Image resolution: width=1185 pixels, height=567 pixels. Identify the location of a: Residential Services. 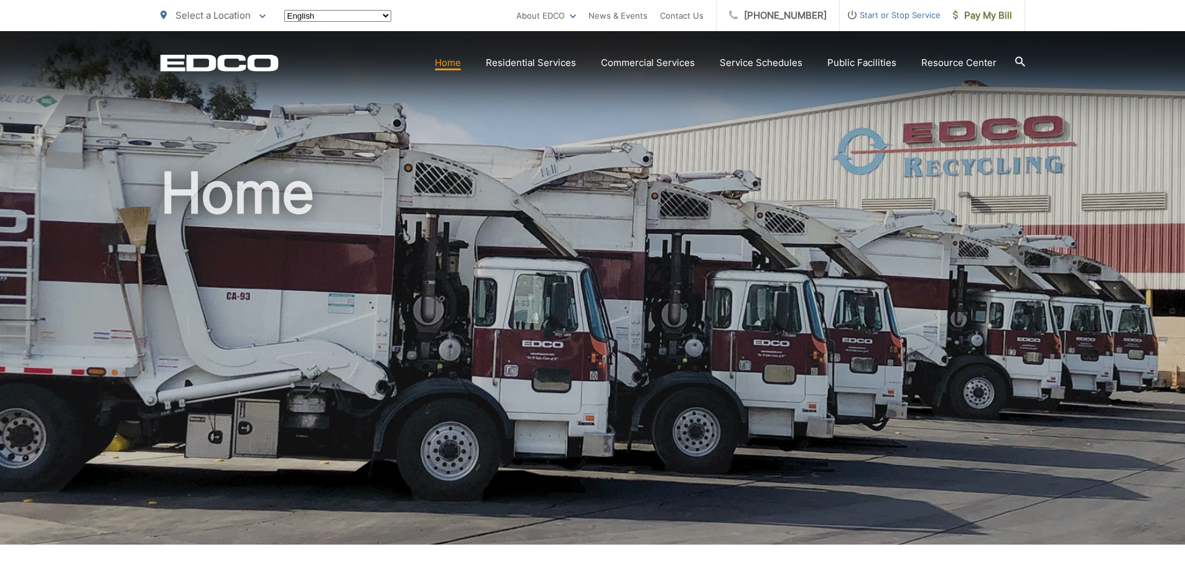
(531, 63).